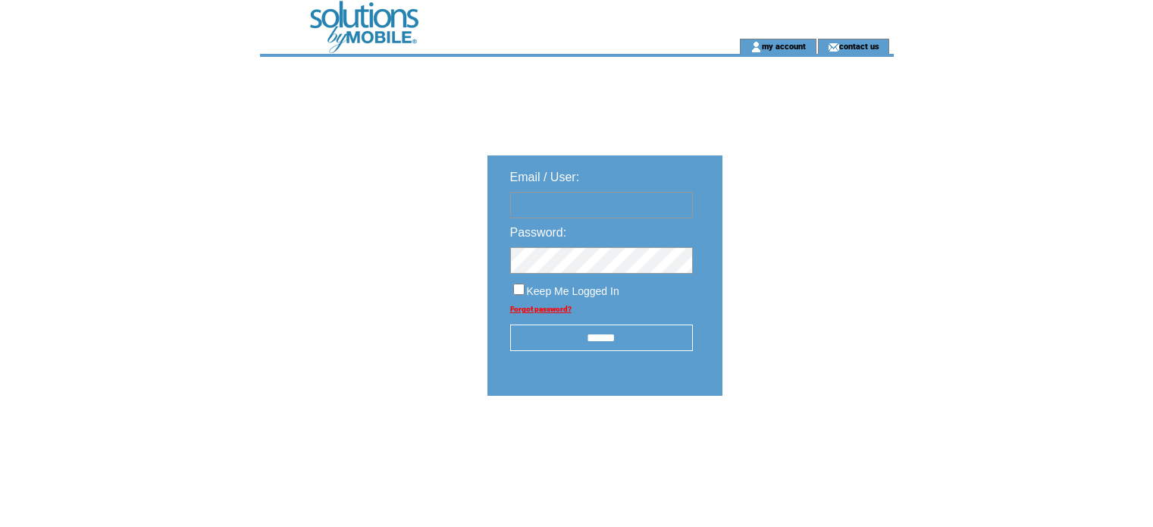 Image resolution: width=1153 pixels, height=527 pixels. What do you see at coordinates (540, 308) in the screenshot?
I see `a: Forgot password?` at bounding box center [540, 308].